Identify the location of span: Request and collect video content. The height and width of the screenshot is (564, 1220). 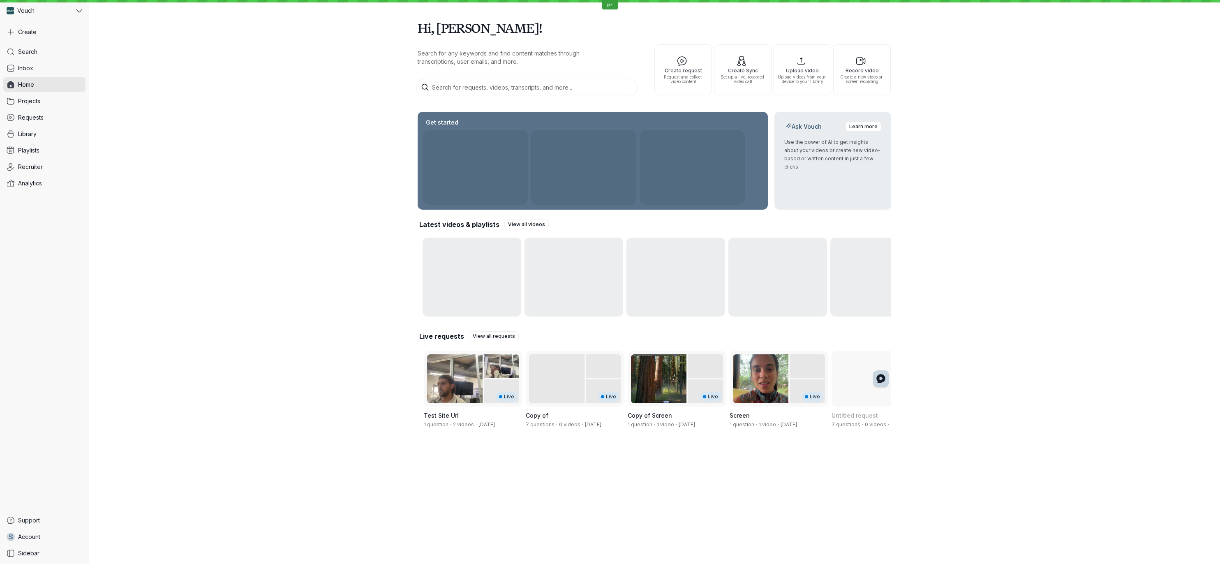
(683, 79).